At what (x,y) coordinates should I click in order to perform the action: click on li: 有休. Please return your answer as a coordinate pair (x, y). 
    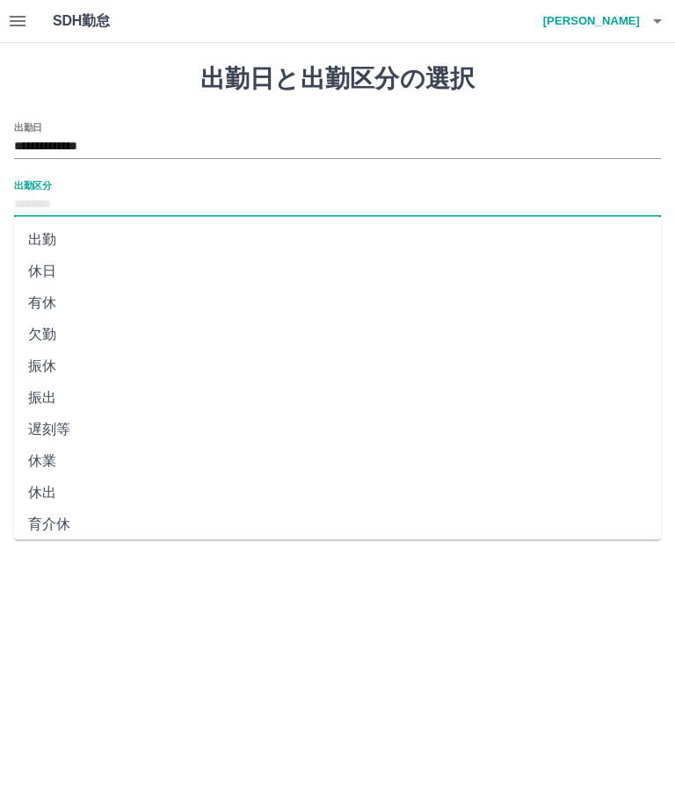
    Looking at the image, I should click on (337, 303).